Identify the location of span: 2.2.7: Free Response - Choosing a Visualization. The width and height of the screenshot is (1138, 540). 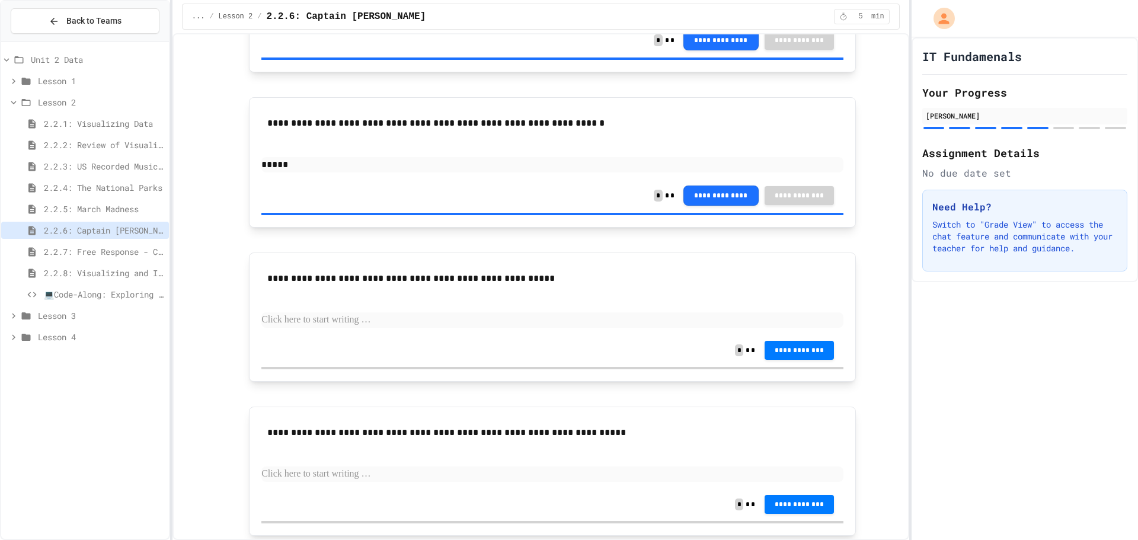
(104, 251).